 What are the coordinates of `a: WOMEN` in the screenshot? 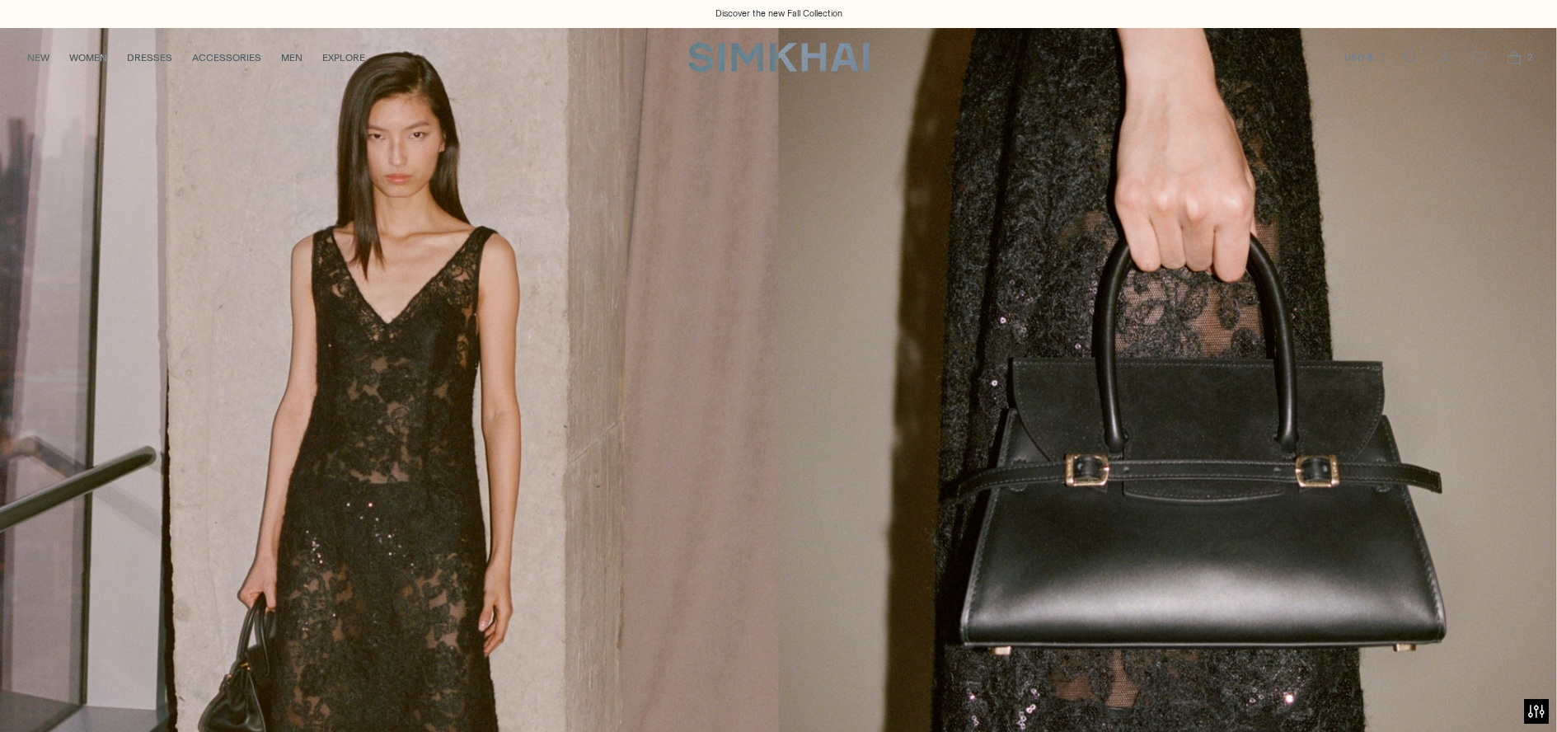 It's located at (88, 58).